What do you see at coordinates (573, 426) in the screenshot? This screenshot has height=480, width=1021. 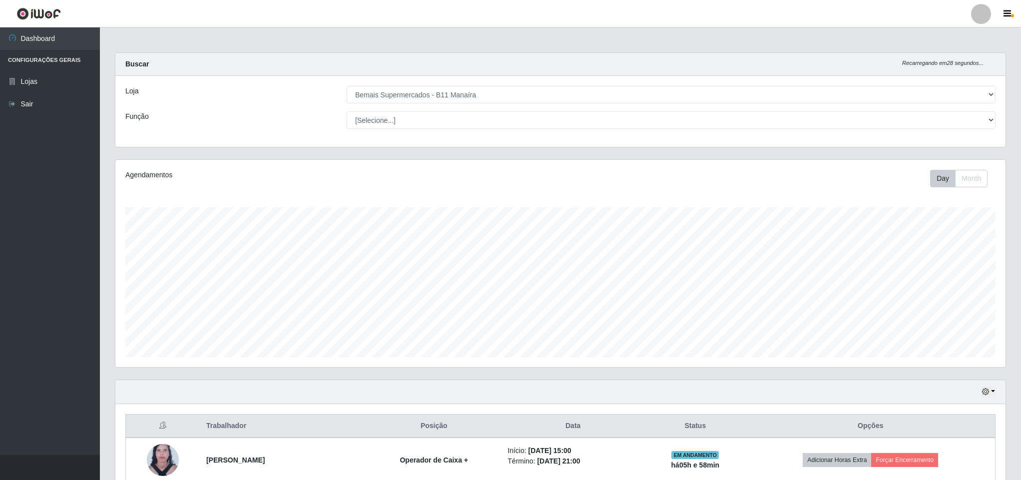 I see `th: Data` at bounding box center [573, 426].